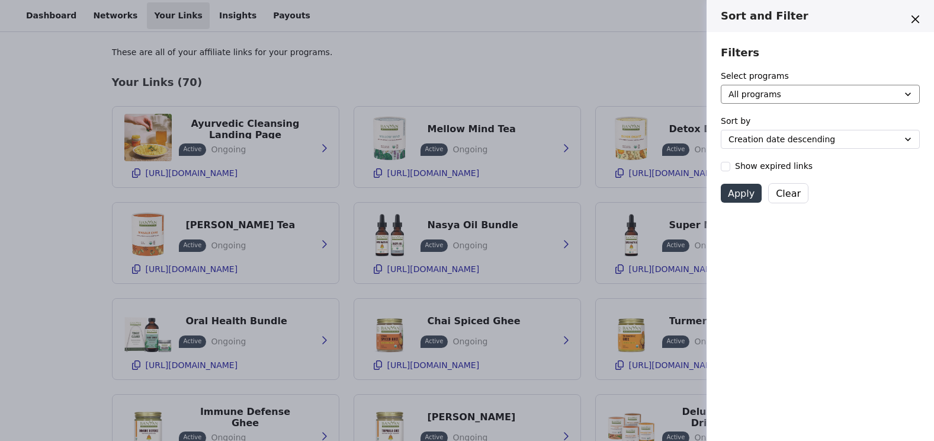  Describe the element at coordinates (740, 53) in the screenshot. I see `h3: Filters` at that location.